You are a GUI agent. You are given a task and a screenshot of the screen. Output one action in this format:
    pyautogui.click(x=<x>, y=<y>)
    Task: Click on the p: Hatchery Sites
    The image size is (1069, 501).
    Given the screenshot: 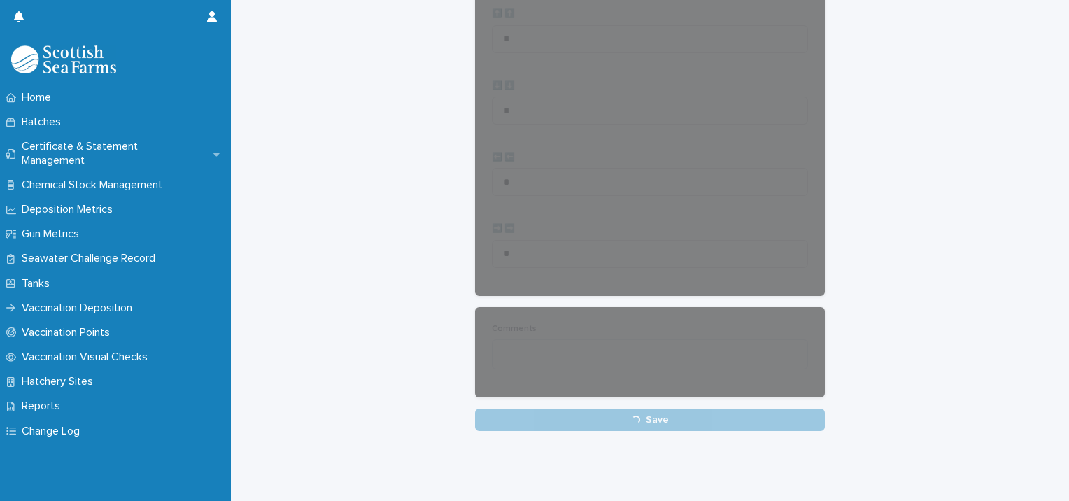 What is the action you would take?
    pyautogui.click(x=60, y=381)
    